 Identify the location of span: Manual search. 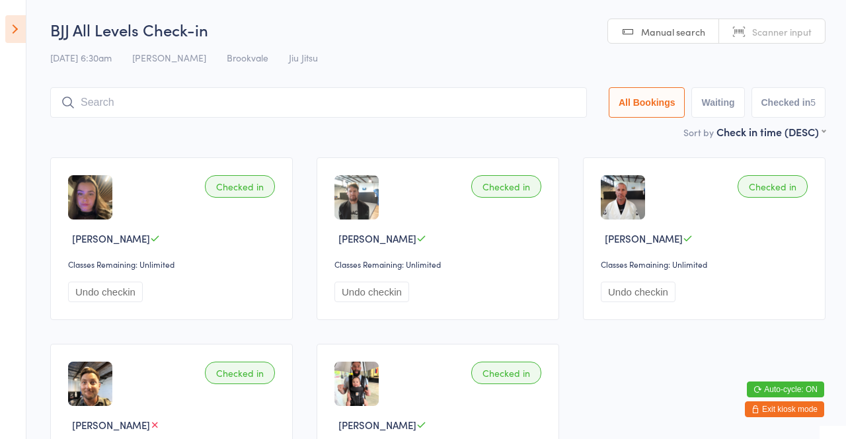
(673, 32).